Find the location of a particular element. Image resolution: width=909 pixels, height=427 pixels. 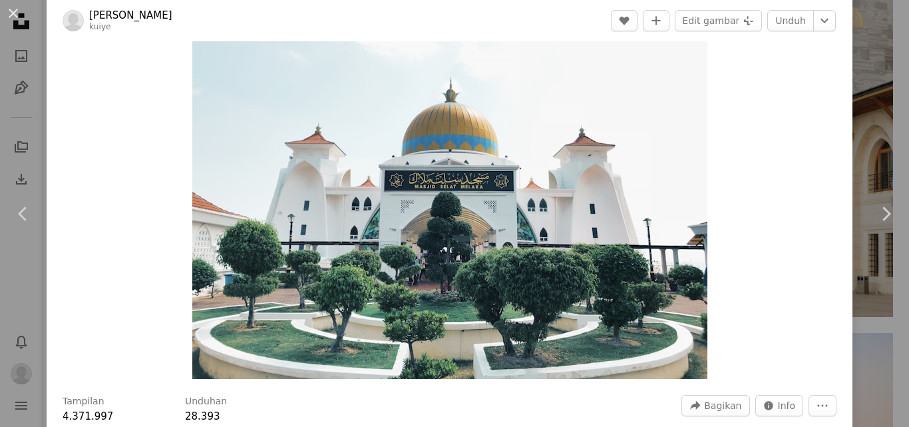

button: Edit gambar is located at coordinates (718, 21).